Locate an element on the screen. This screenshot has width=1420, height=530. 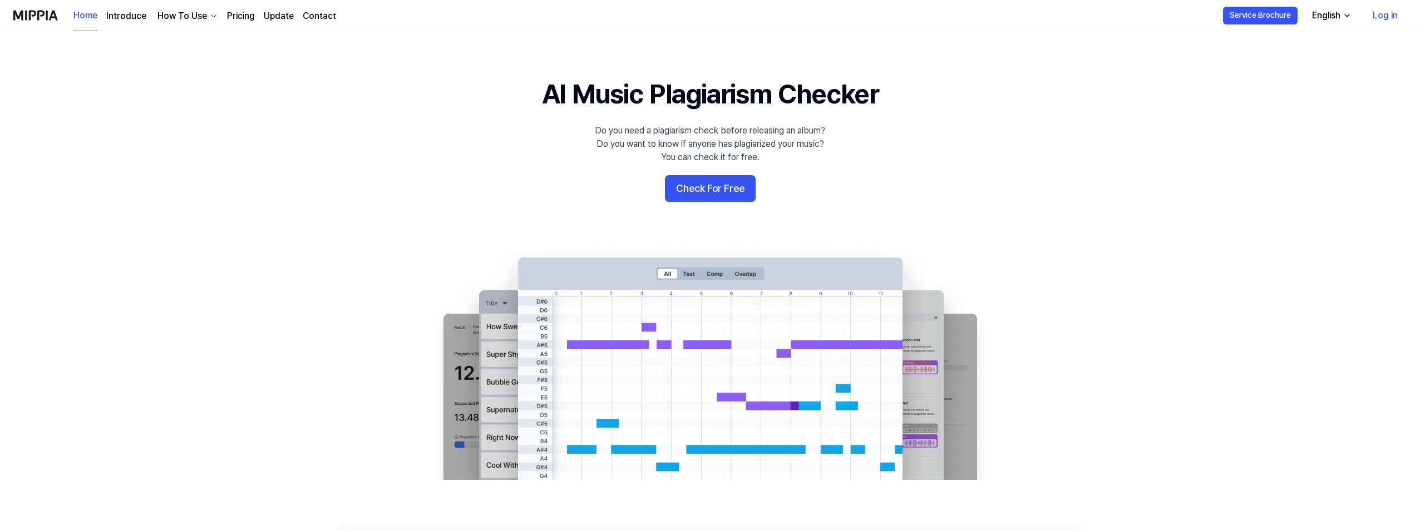
button: How To Use is located at coordinates (186, 16).